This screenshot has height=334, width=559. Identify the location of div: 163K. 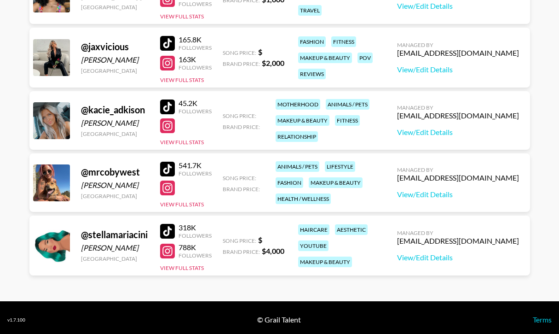
(195, 59).